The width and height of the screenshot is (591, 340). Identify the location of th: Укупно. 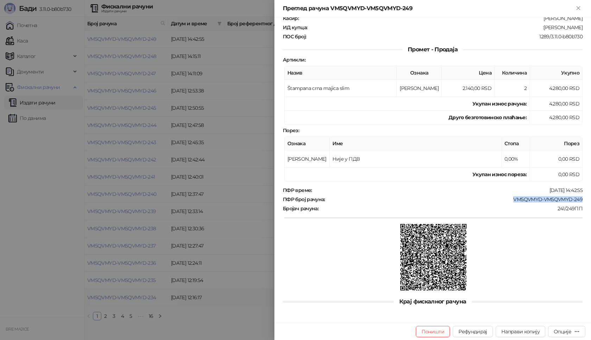
(556, 73).